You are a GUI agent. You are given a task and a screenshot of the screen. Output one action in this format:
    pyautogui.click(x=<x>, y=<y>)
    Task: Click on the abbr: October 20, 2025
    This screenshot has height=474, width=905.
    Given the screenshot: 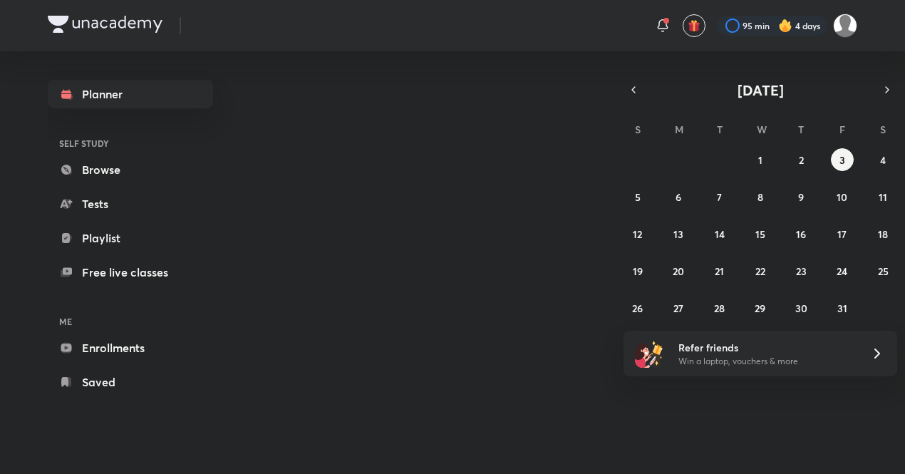 What is the action you would take?
    pyautogui.click(x=678, y=271)
    